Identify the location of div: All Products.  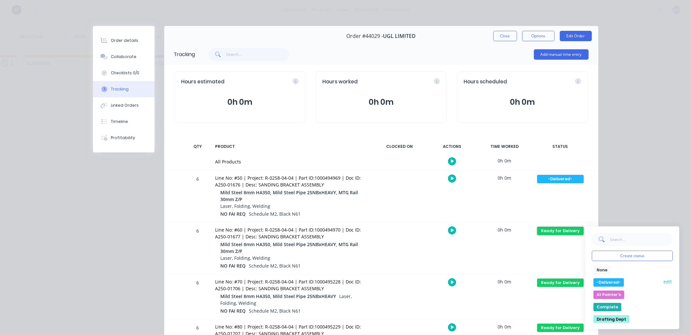
(292, 161).